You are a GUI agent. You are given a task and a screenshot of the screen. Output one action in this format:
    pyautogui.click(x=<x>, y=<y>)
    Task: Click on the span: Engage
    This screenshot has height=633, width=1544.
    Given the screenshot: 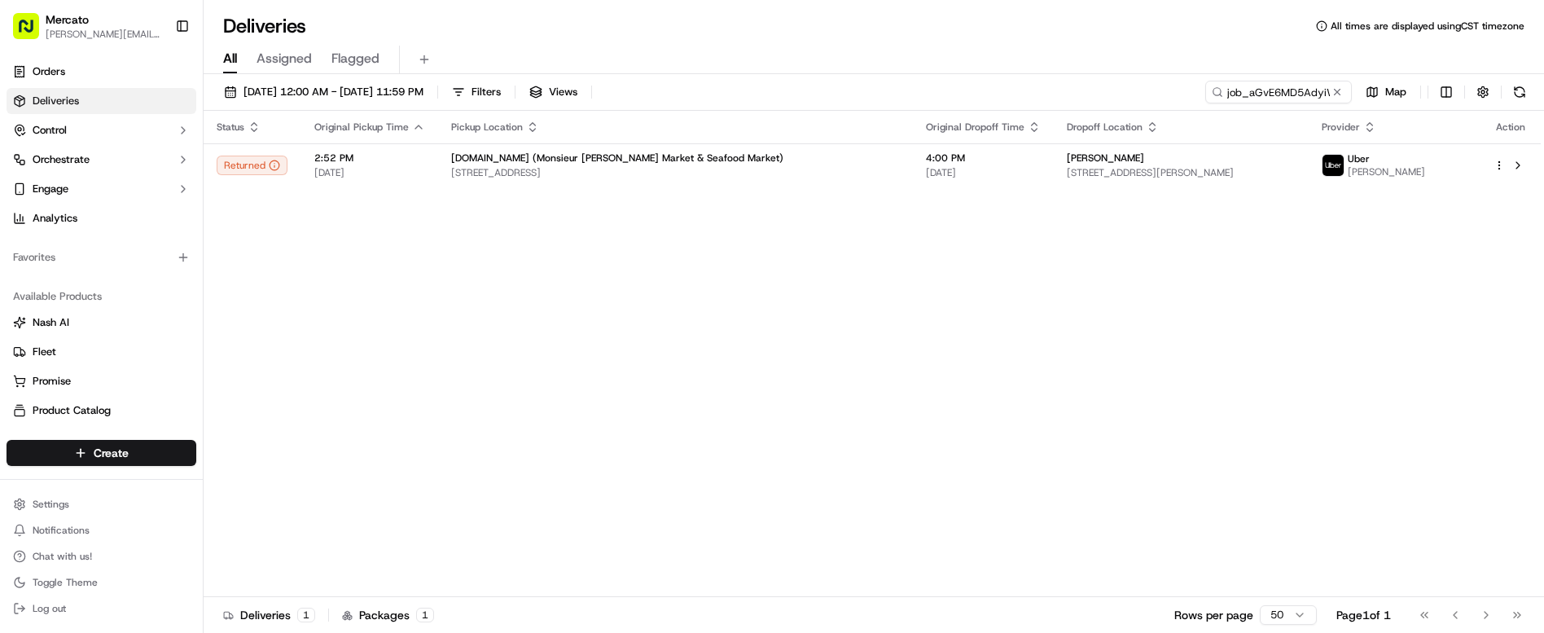 What is the action you would take?
    pyautogui.click(x=50, y=189)
    